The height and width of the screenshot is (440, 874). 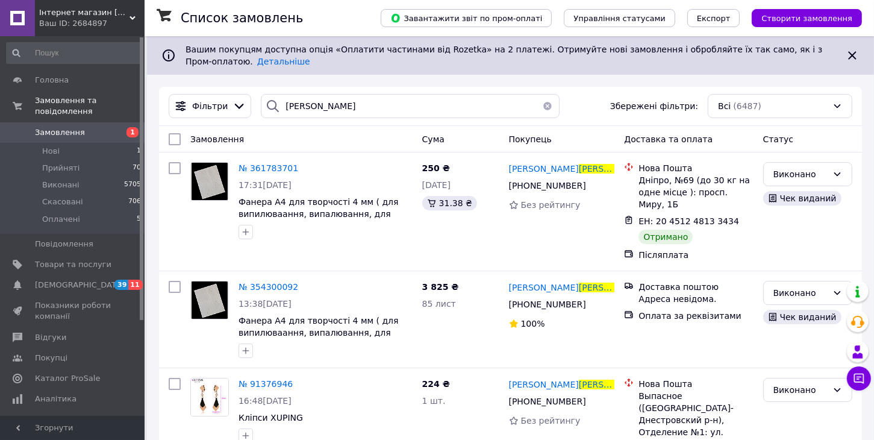 What do you see at coordinates (61, 185) in the screenshot?
I see `span: Виконані` at bounding box center [61, 185].